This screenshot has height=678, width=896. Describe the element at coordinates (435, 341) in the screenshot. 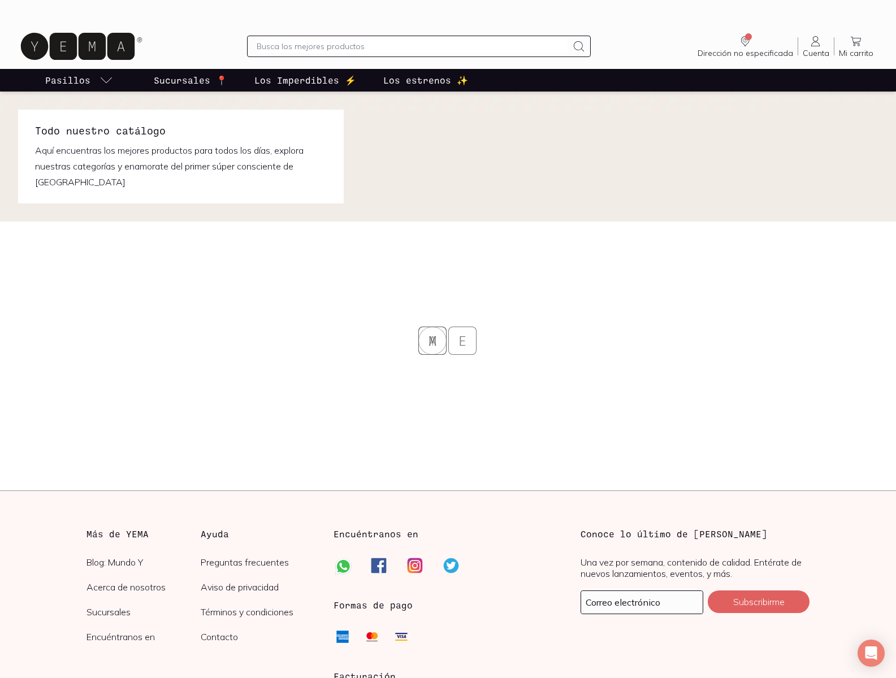

I see `span: M` at that location.